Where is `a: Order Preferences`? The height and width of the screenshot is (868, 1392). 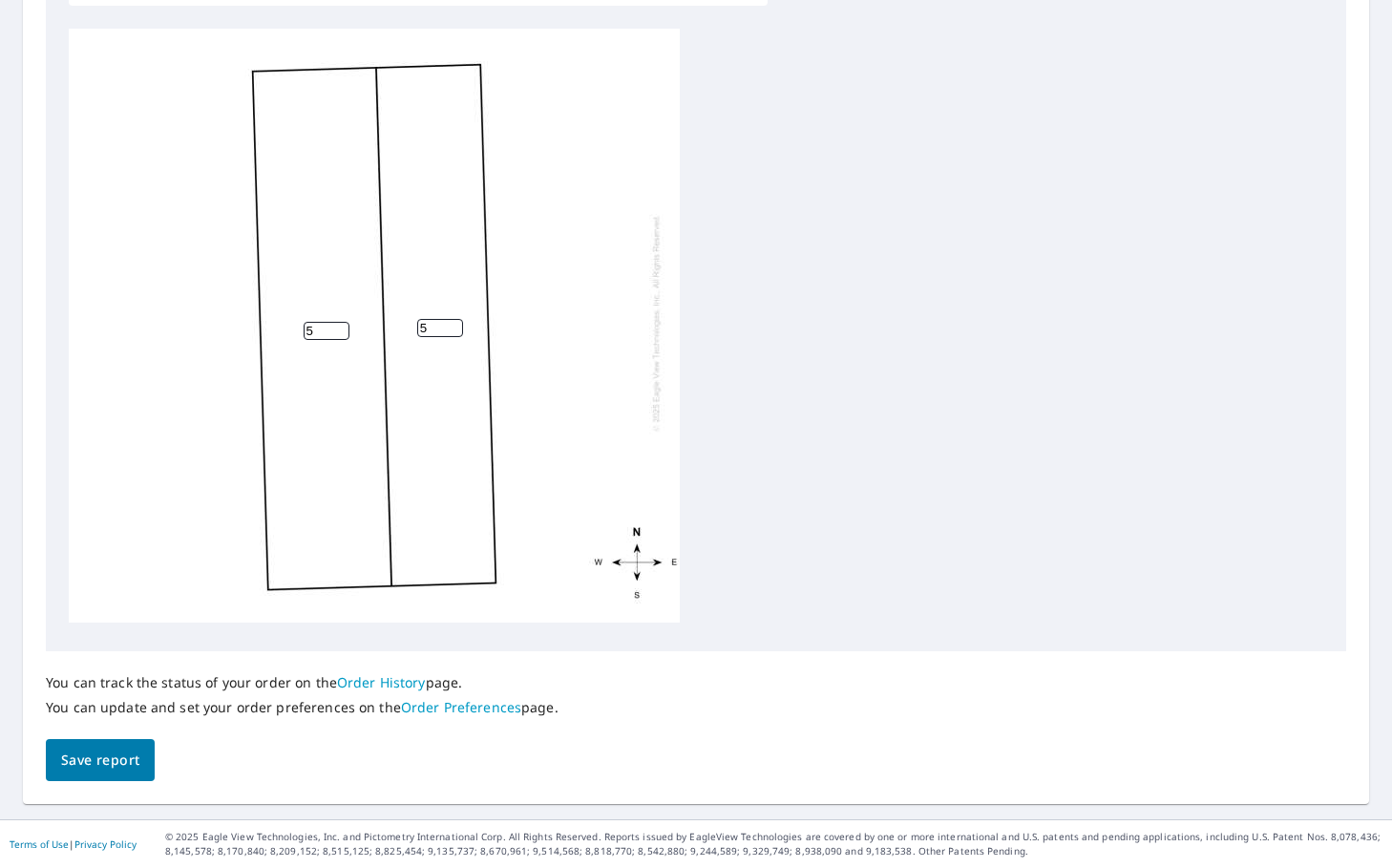 a: Order Preferences is located at coordinates (461, 706).